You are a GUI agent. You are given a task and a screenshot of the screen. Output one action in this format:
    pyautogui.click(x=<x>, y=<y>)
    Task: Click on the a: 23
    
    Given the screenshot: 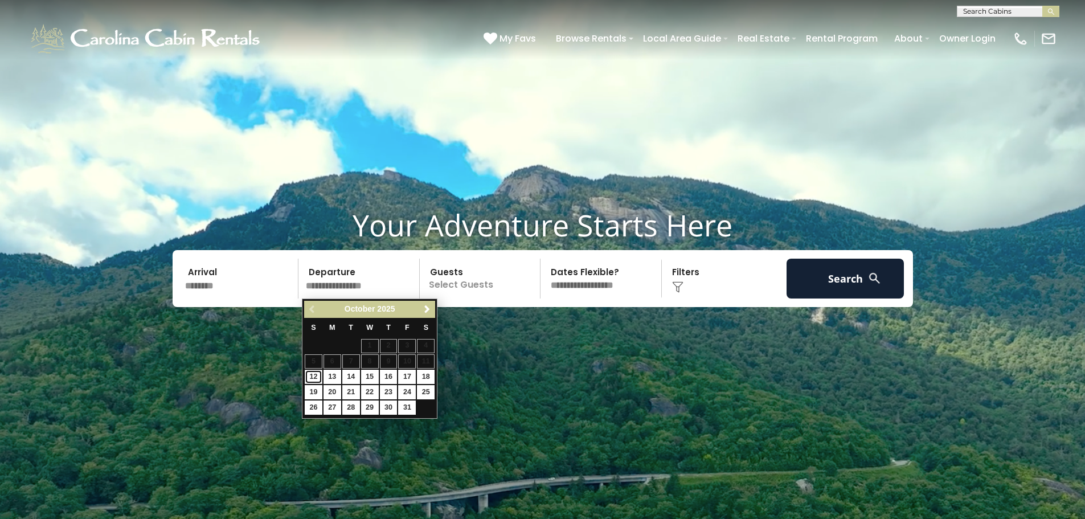 What is the action you would take?
    pyautogui.click(x=388, y=392)
    